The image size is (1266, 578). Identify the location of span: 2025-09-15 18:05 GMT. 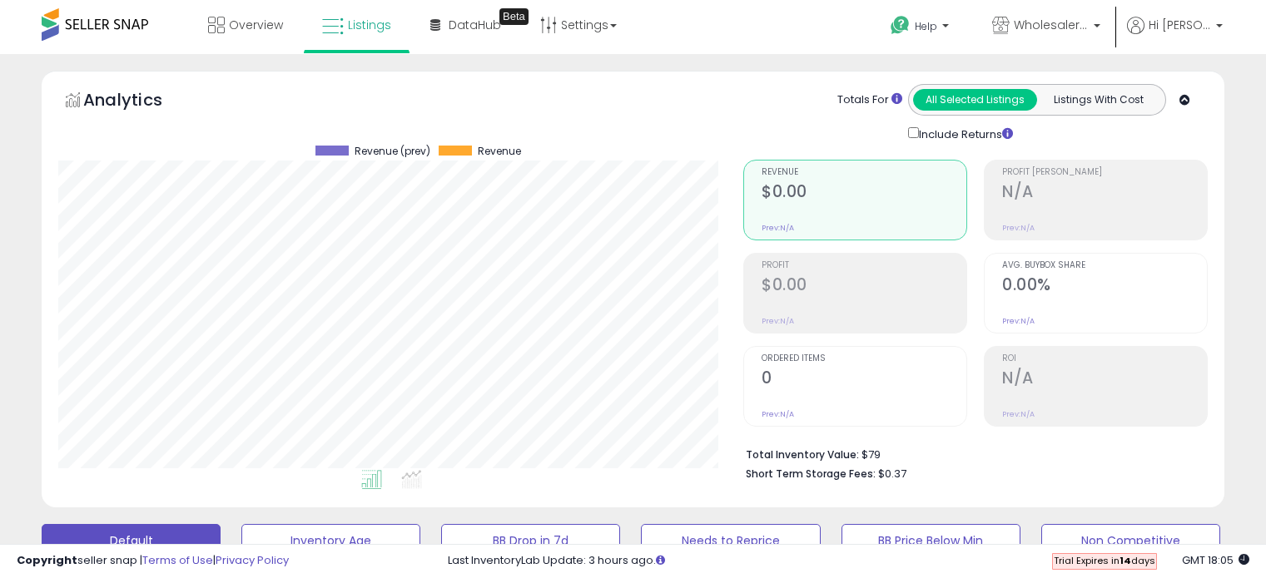
(1215, 560).